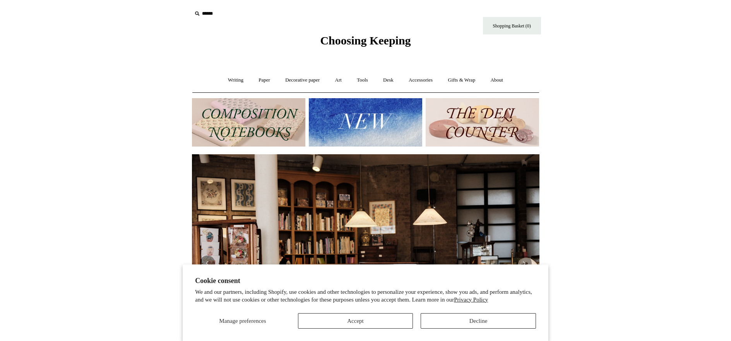  Describe the element at coordinates (365, 122) in the screenshot. I see `img: New.jpg__PID:f73bdf93-380a-4a35-bcfe-7823039498e1` at that location.